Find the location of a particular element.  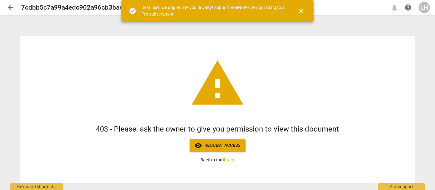

span: close is located at coordinates (301, 11).